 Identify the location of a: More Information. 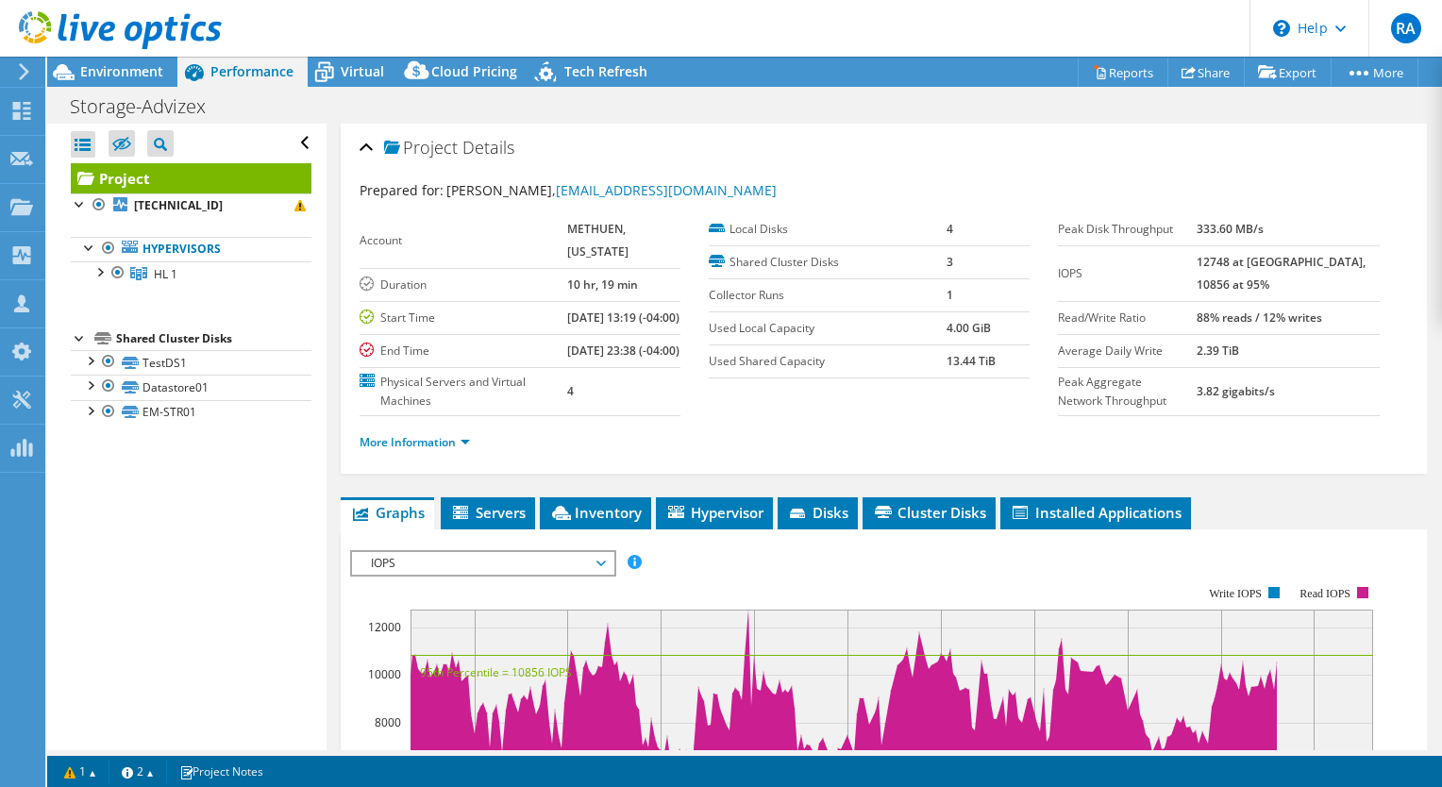
(414, 442).